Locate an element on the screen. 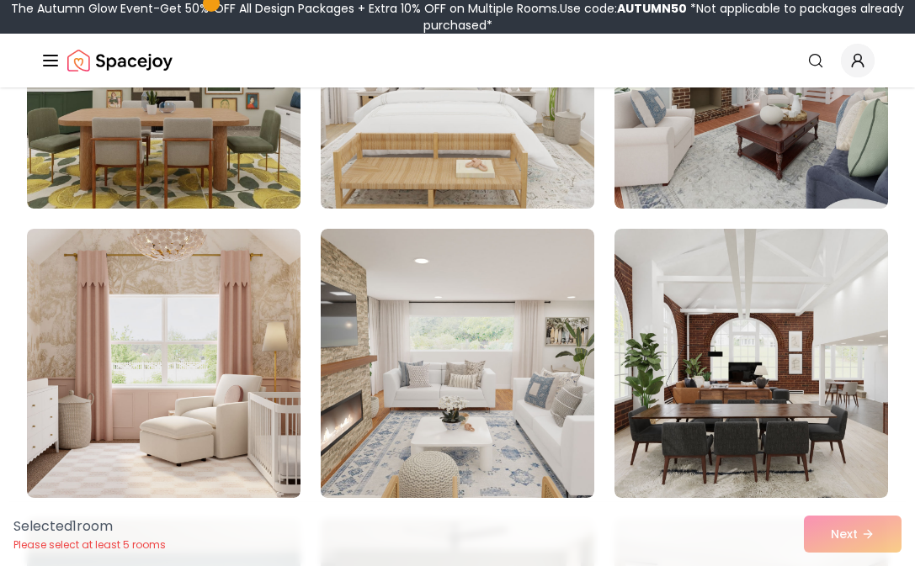  nav: Global is located at coordinates (457, 61).